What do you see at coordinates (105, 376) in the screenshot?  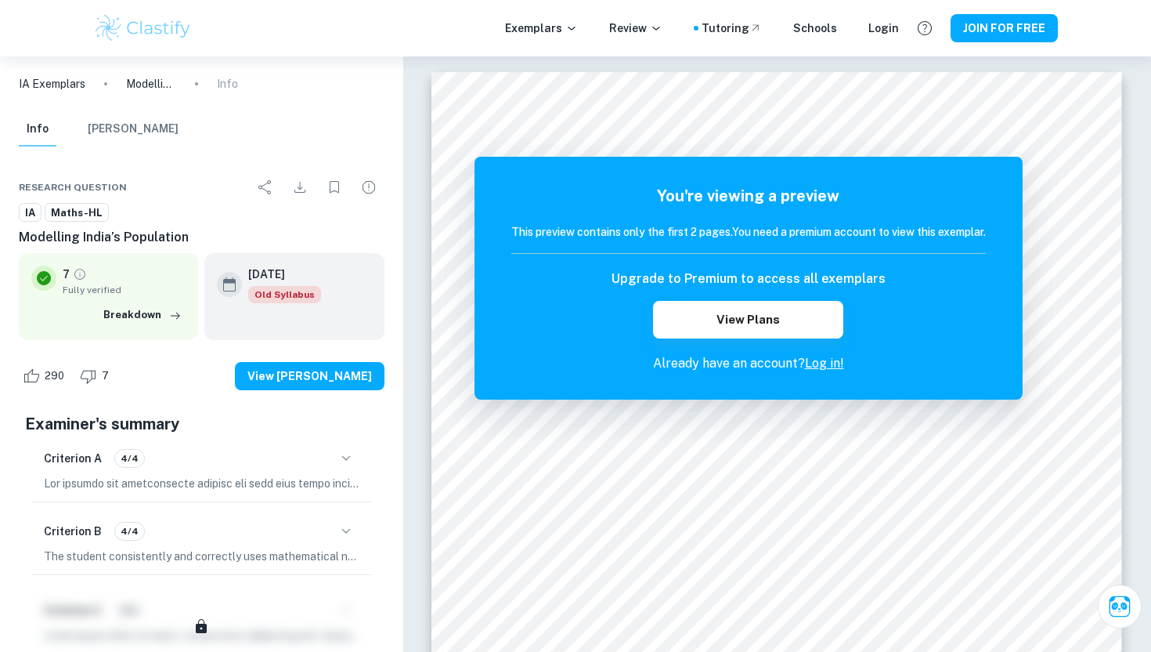 I see `span: 7` at bounding box center [105, 376].